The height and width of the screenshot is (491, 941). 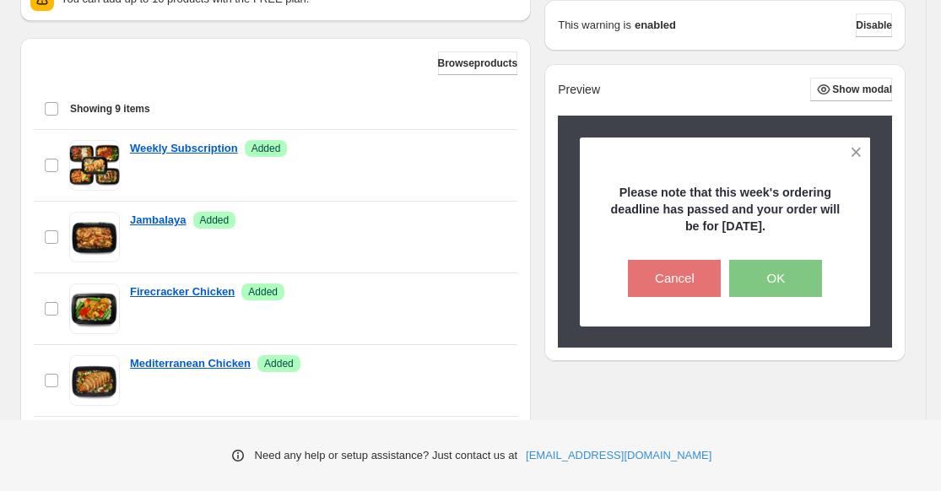 What do you see at coordinates (95, 237) in the screenshot?
I see `img: Jambalaya` at bounding box center [95, 237].